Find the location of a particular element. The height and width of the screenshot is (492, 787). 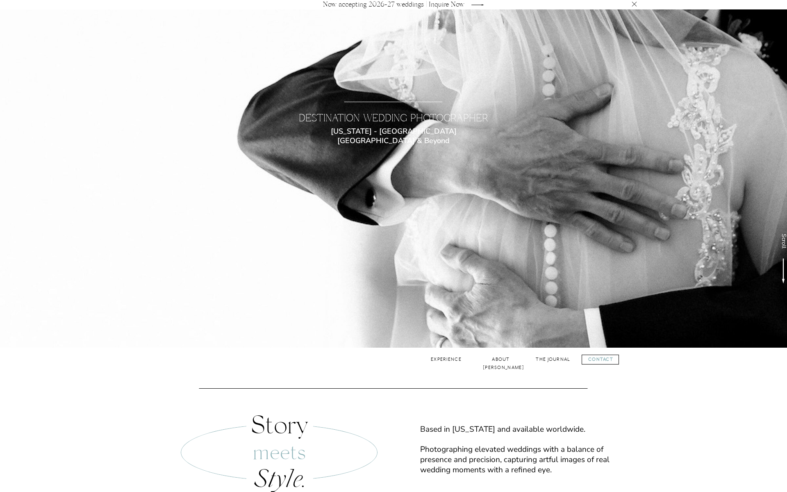

p: Now accepting 2026-27 weddings | Inquire Now is located at coordinates (394, 5).